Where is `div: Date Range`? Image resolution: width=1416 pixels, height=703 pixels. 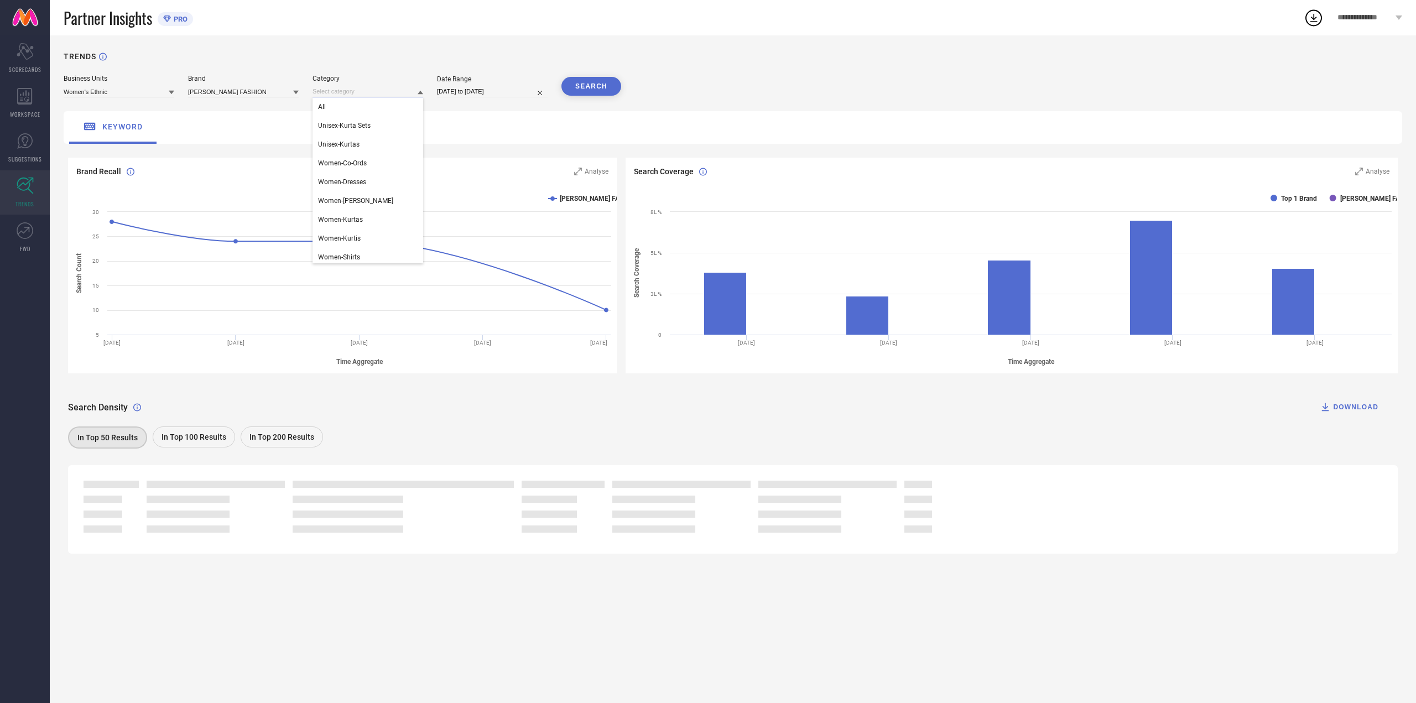
div: Date Range is located at coordinates (492, 79).